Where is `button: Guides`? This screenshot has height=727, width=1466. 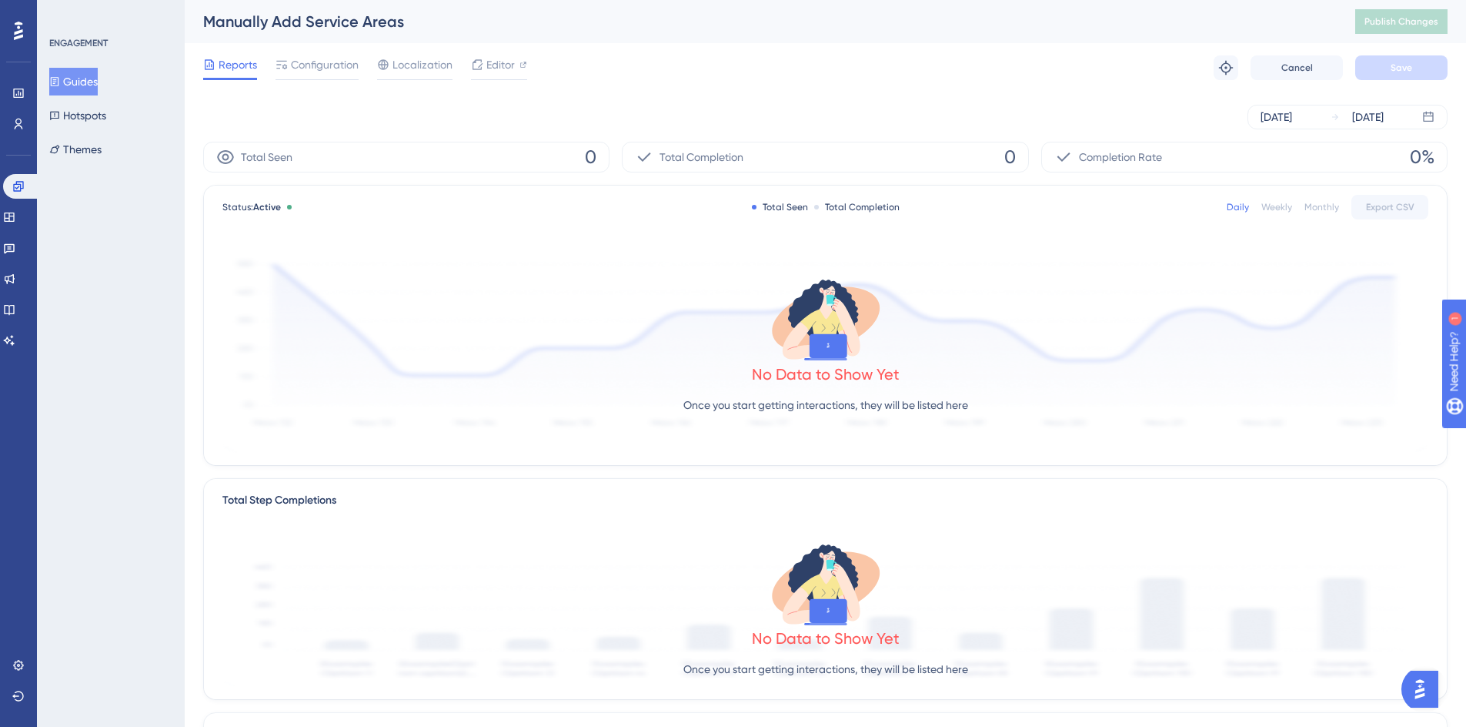 button: Guides is located at coordinates (73, 82).